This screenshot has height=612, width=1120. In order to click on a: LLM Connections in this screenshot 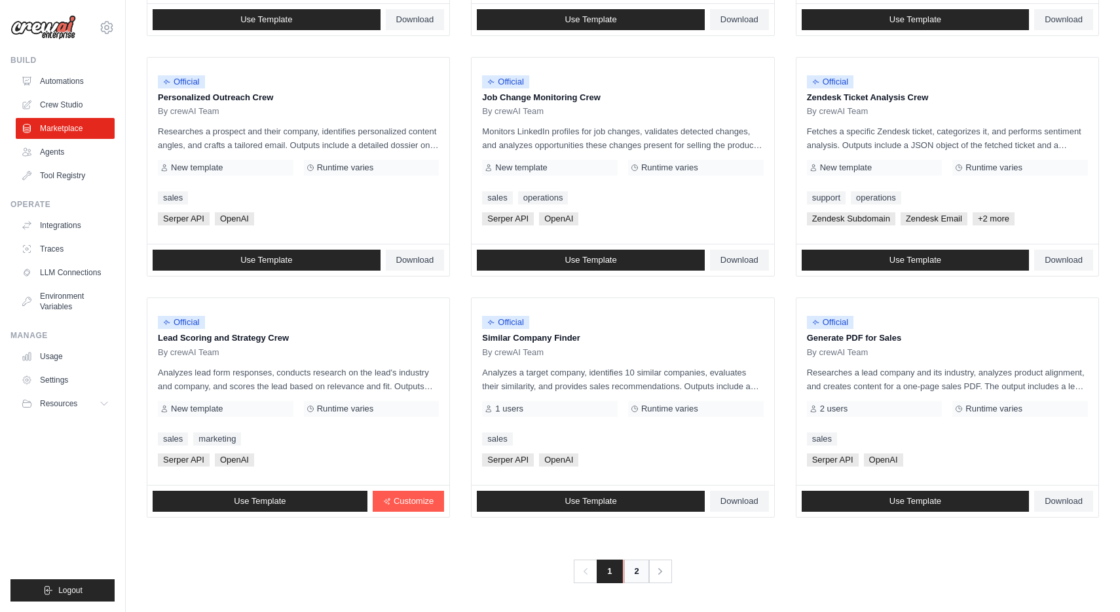, I will do `click(65, 272)`.